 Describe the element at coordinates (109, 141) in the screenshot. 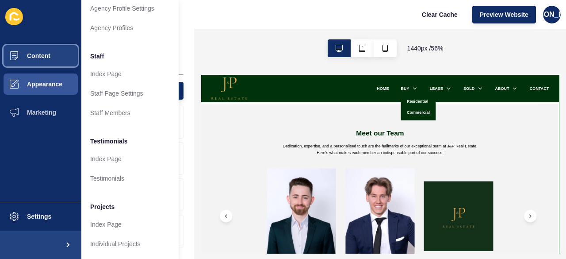

I see `span: Testimonials` at that location.